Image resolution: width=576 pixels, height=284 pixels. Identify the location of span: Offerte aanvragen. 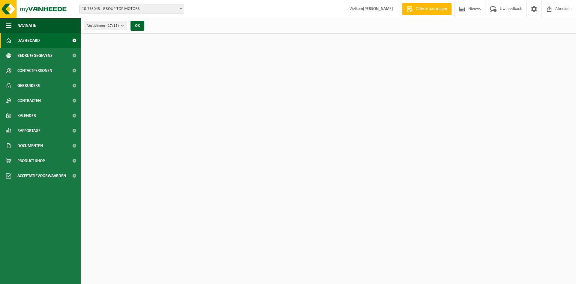
(432, 9).